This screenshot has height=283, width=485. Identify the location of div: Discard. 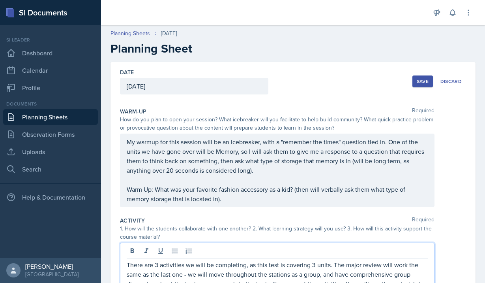
(451, 81).